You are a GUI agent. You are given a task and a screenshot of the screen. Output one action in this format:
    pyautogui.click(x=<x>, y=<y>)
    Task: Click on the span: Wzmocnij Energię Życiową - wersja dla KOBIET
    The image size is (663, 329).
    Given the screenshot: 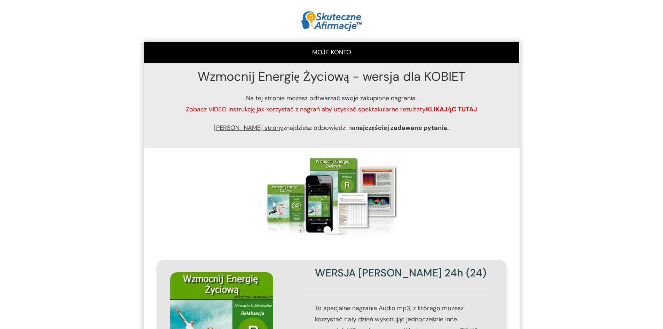 What is the action you would take?
    pyautogui.click(x=332, y=76)
    